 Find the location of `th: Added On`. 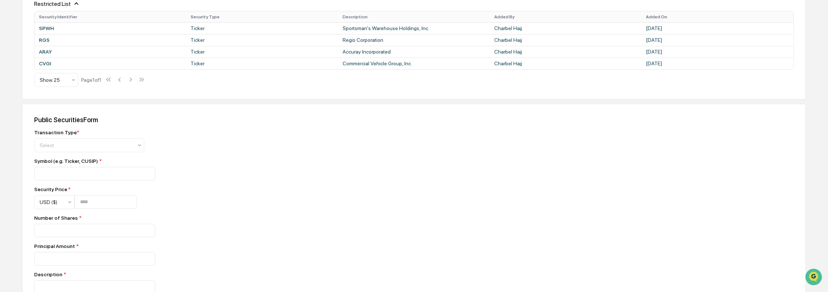

th: Added On is located at coordinates (718, 17).